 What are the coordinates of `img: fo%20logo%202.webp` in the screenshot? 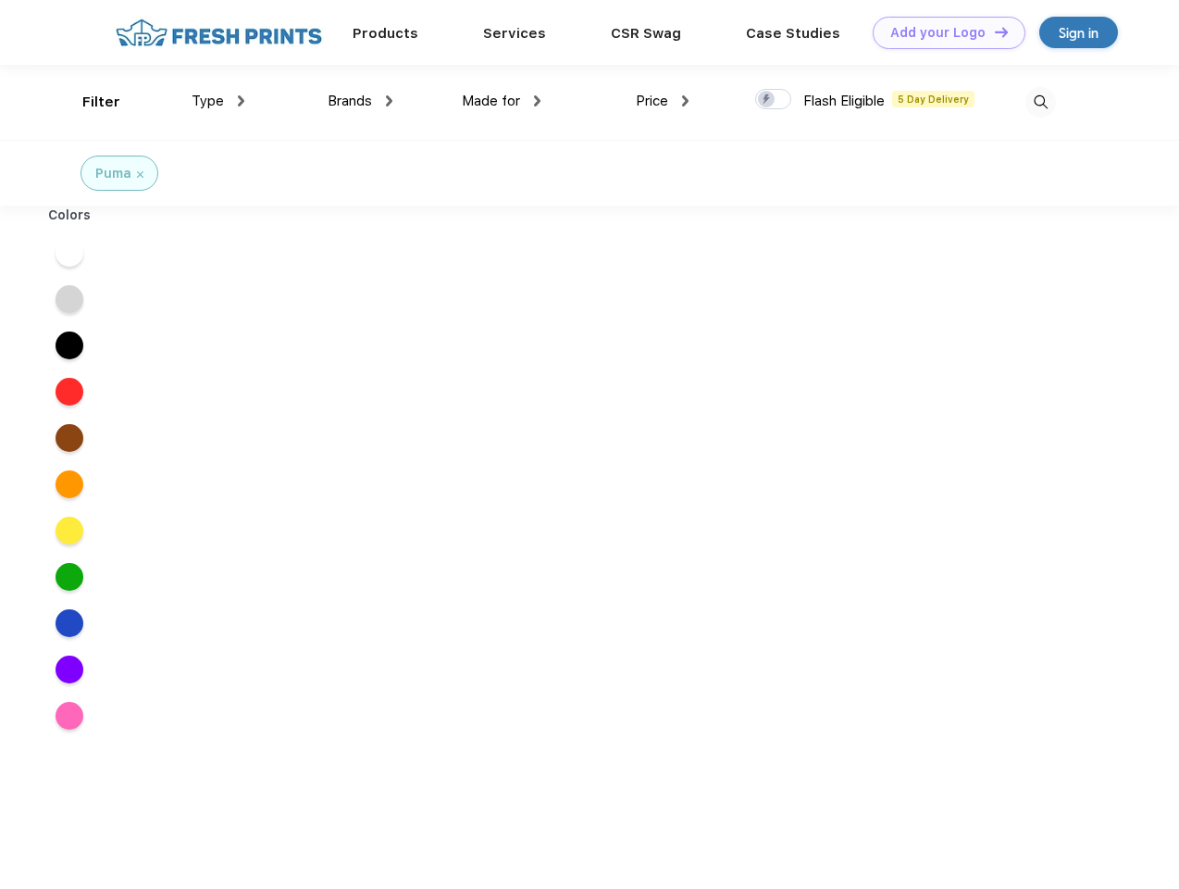 It's located at (218, 32).